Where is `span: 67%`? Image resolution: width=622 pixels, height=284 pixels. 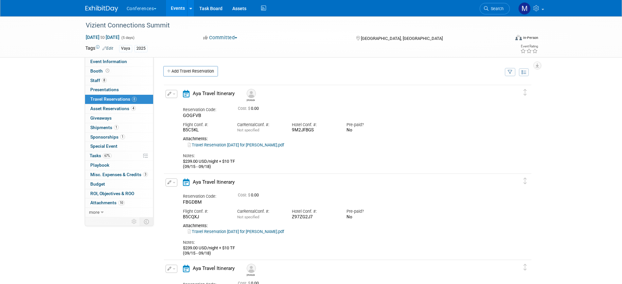
span: 67% is located at coordinates (107, 156).